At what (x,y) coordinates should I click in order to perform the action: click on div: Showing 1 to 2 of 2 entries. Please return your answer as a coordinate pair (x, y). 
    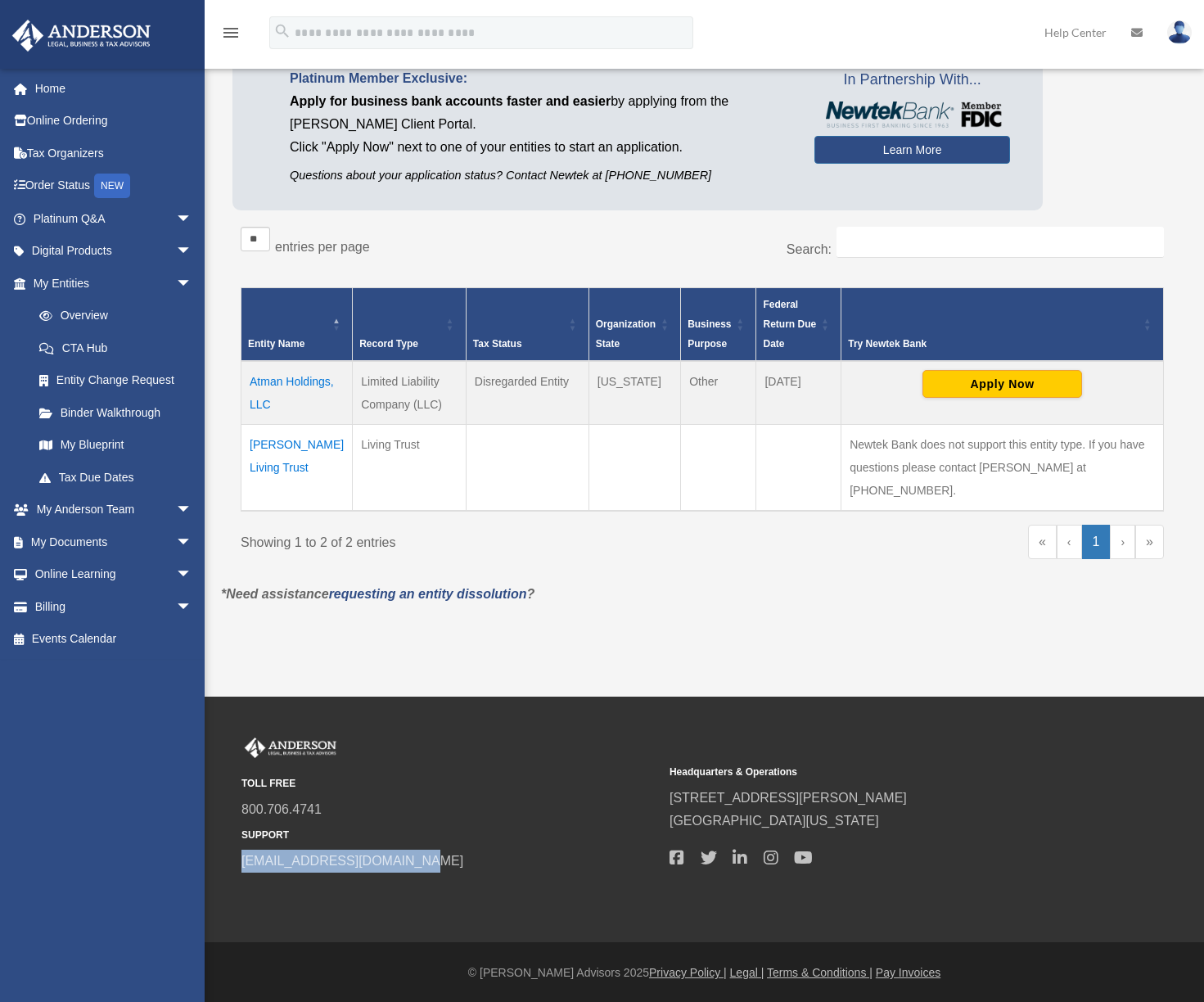
    Looking at the image, I should click on (465, 540).